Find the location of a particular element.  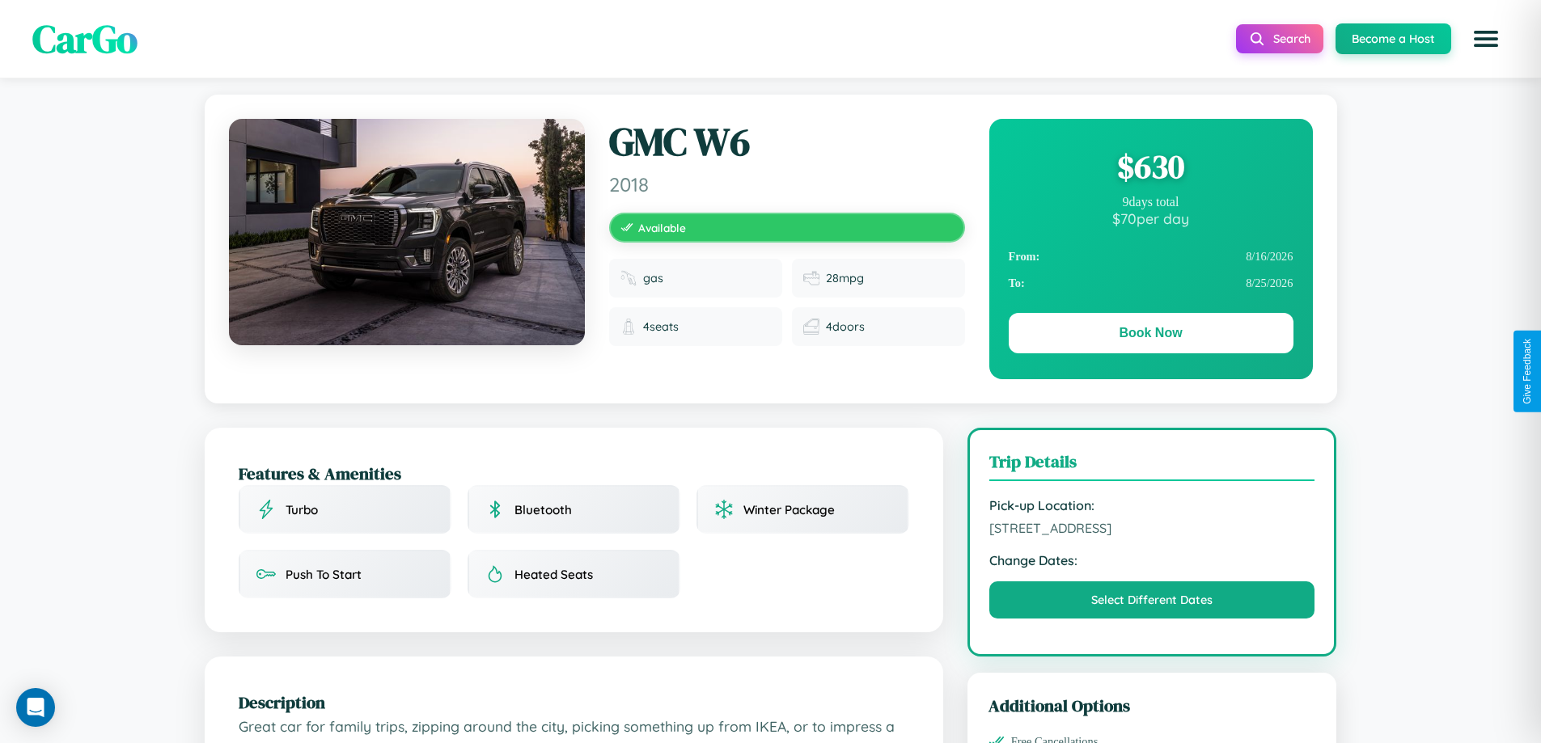

h3: Trip Details is located at coordinates (1152, 465).